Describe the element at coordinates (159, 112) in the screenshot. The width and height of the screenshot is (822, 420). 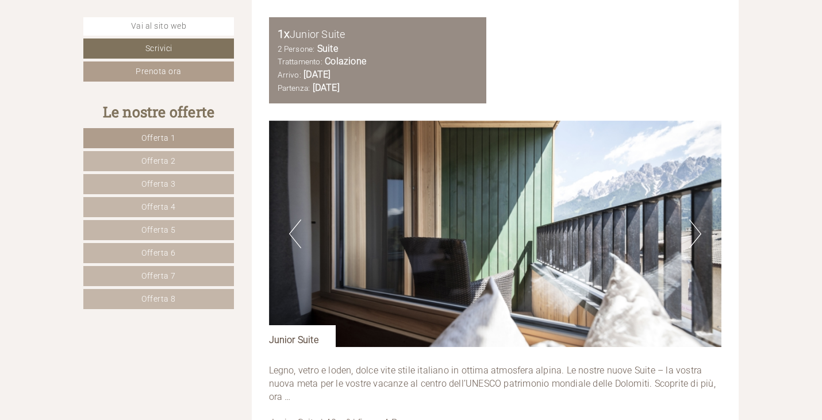
I see `div: Le nostre offerte` at that location.